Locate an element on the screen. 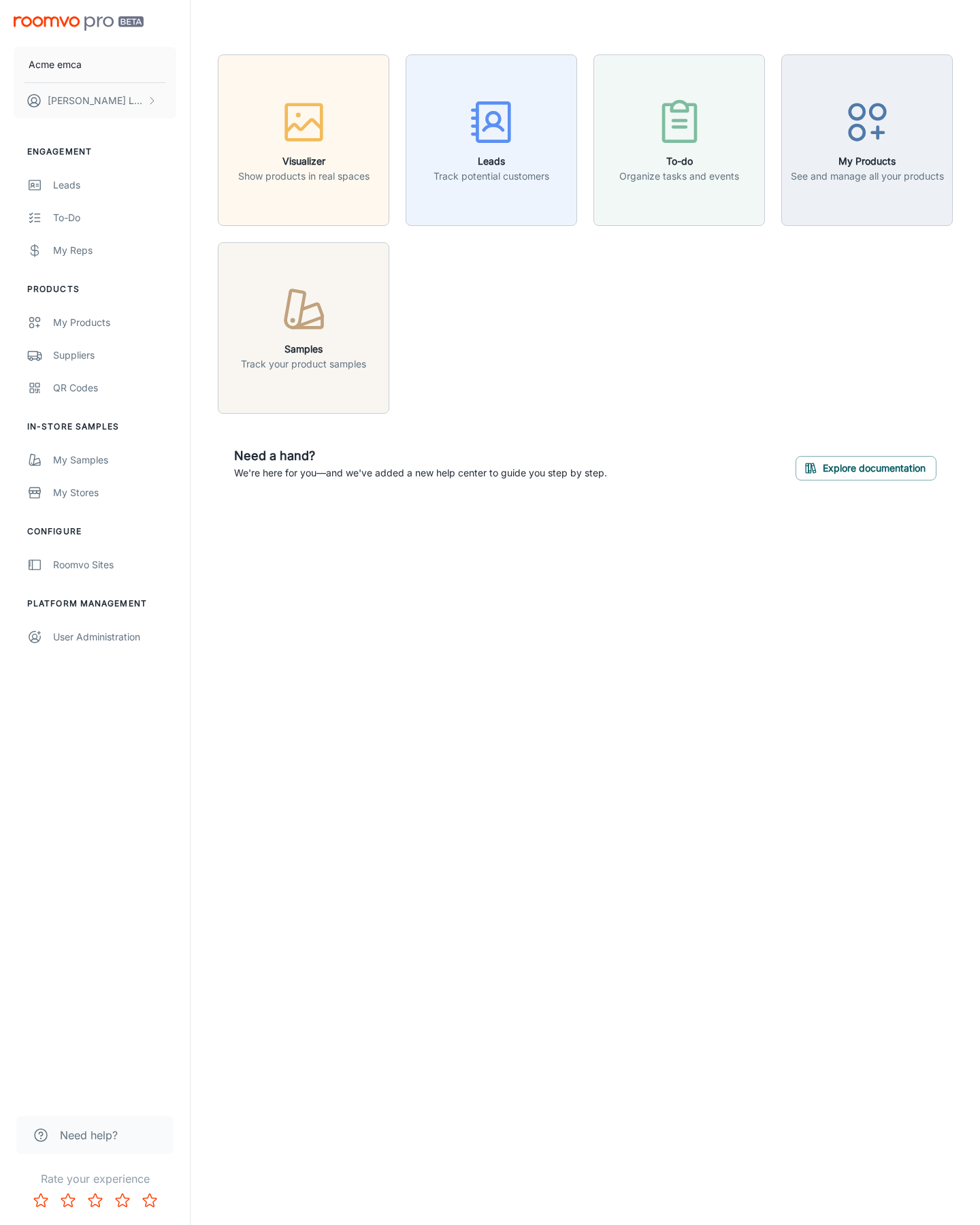 This screenshot has height=1225, width=980. p: Track potential customers is located at coordinates (491, 177).